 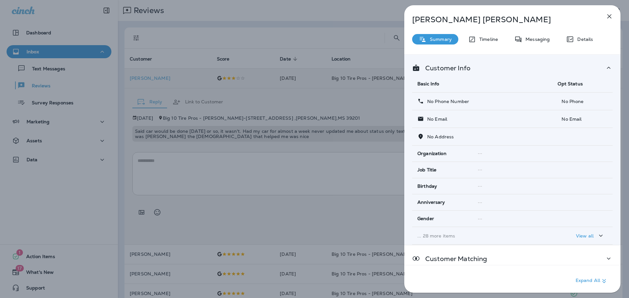 What do you see at coordinates (536, 39) in the screenshot?
I see `p: Messaging` at bounding box center [536, 39].